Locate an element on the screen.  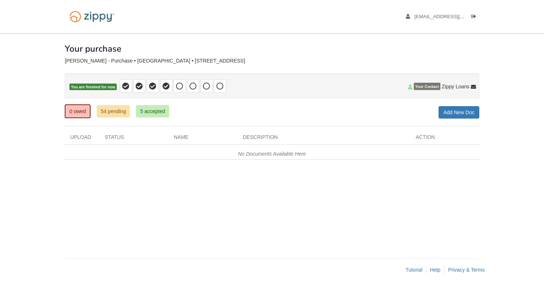
div: Upload is located at coordinates (82, 139).